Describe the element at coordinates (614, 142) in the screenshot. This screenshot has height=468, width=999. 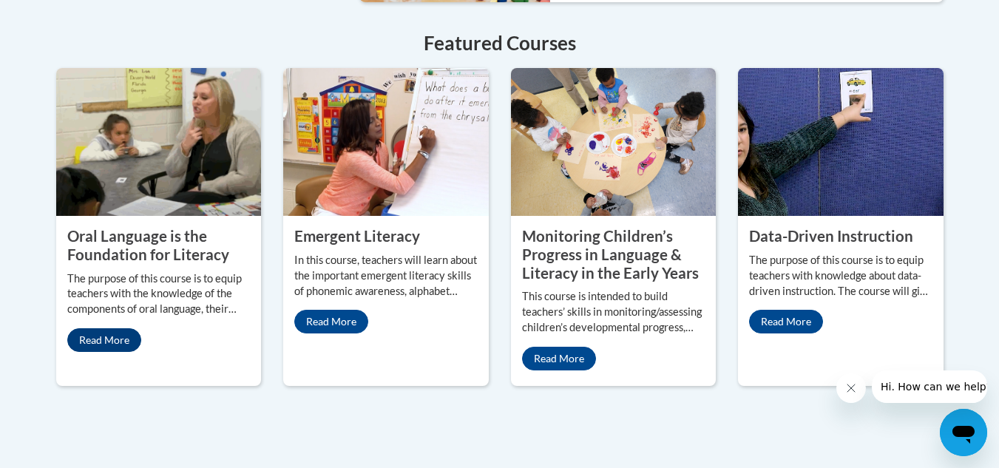
I see `img: Monitoring Children’s Progress in Language & Literacy in the Early Years` at that location.